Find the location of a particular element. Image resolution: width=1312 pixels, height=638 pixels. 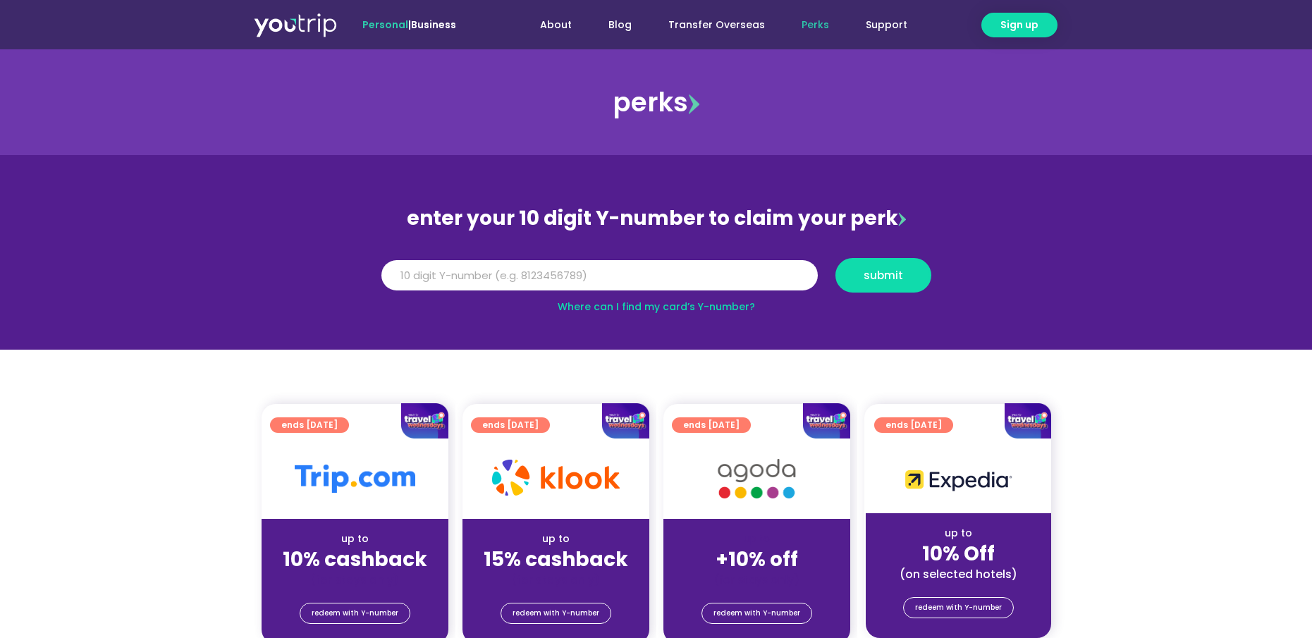

a: About is located at coordinates (556, 25).